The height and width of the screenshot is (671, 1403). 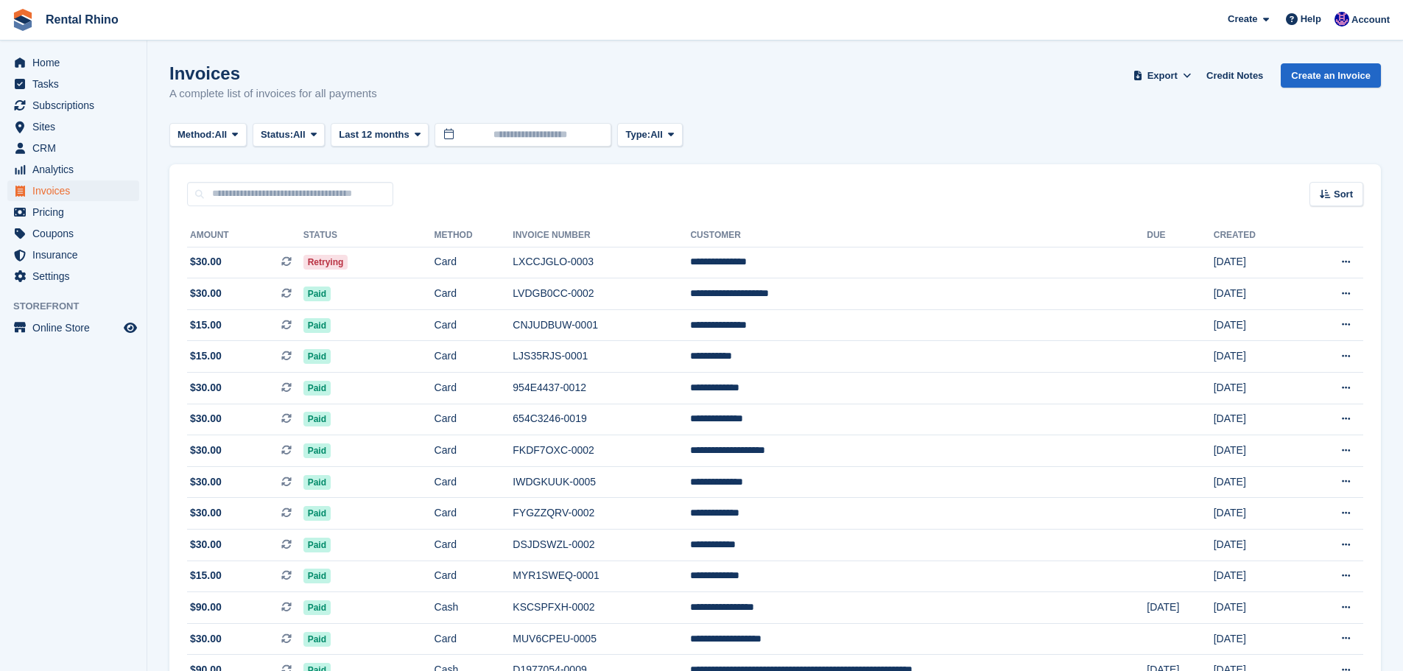 I want to click on td: LJS35RJS-0001, so click(x=601, y=356).